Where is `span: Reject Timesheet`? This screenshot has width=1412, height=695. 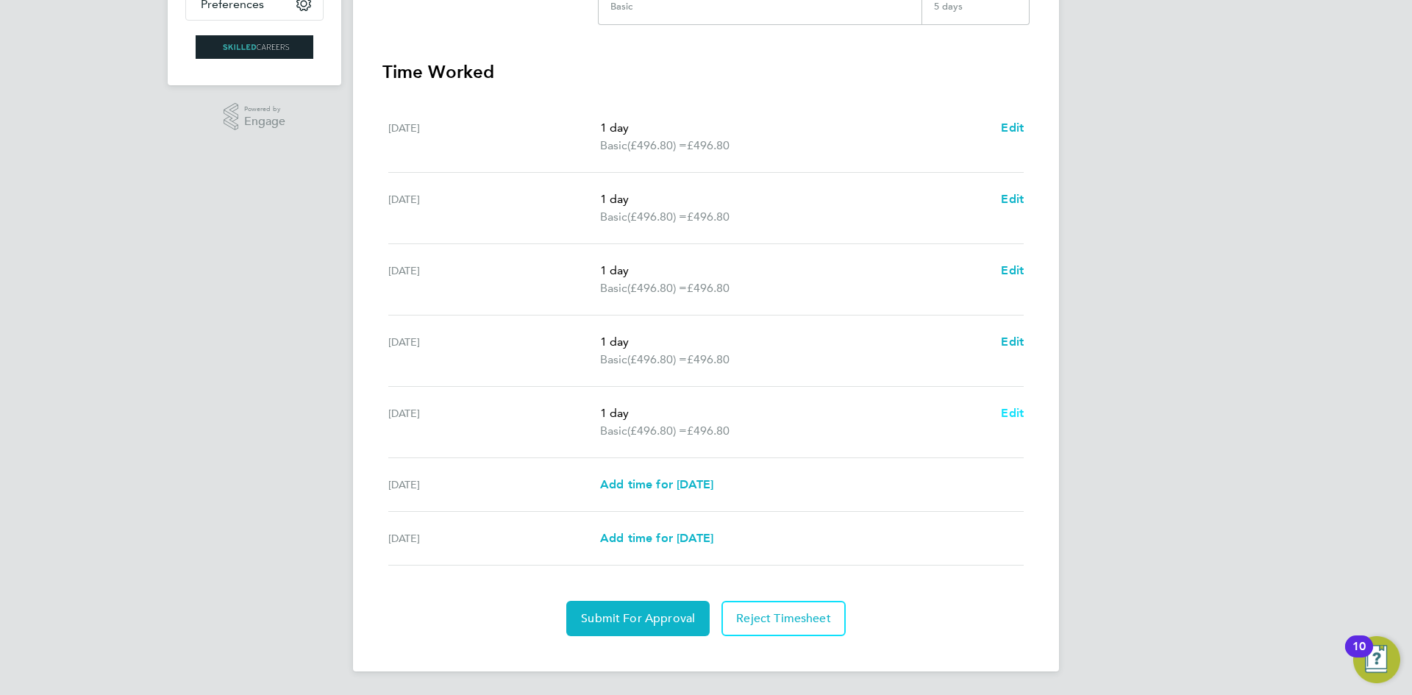
span: Reject Timesheet is located at coordinates (783, 619).